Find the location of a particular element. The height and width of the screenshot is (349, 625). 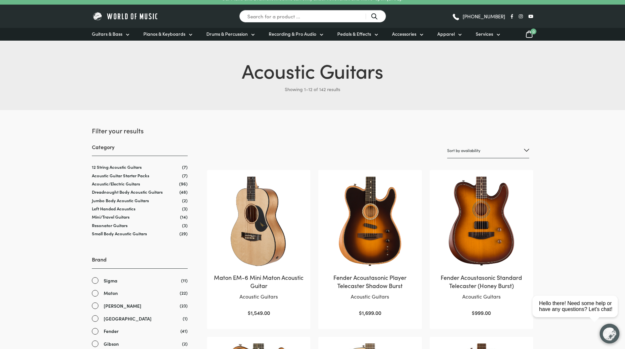

a: Fender Acoustasonic Player Telecaster Shadow BurstAcoustic Guitars $1,699.00 is located at coordinates (370, 247).